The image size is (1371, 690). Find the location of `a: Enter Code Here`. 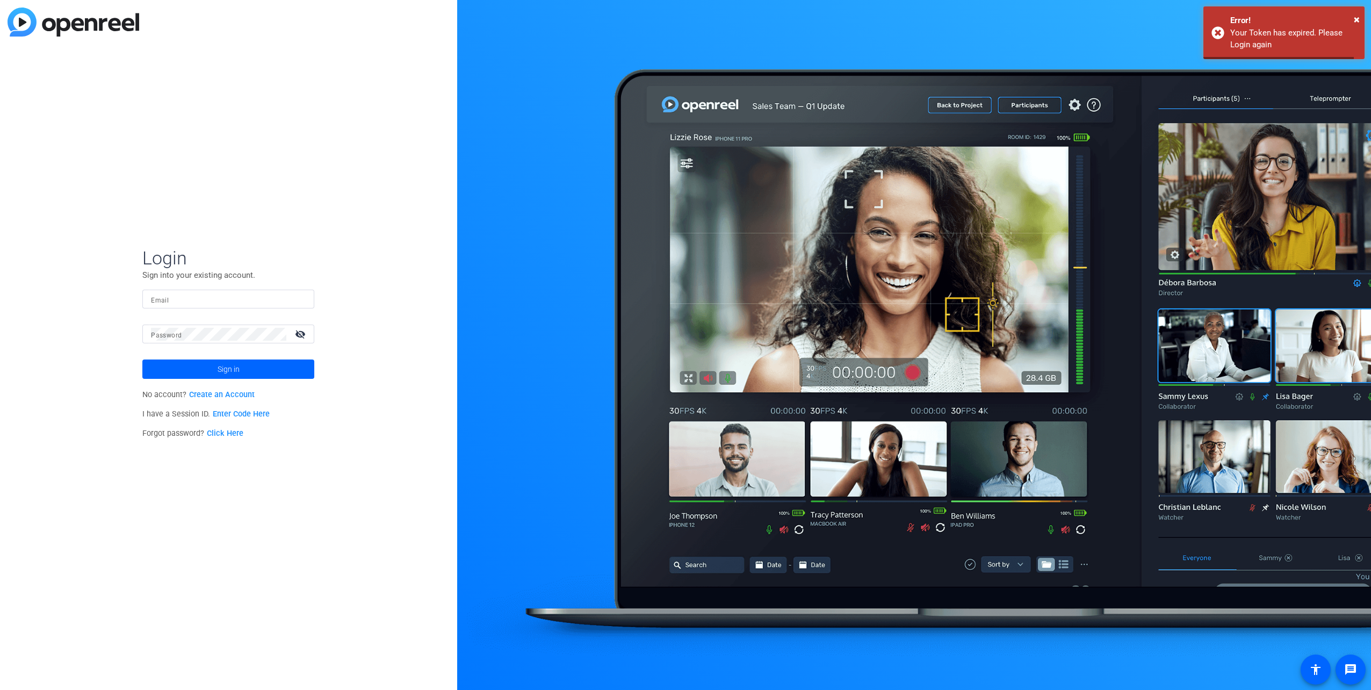

a: Enter Code Here is located at coordinates (241, 414).